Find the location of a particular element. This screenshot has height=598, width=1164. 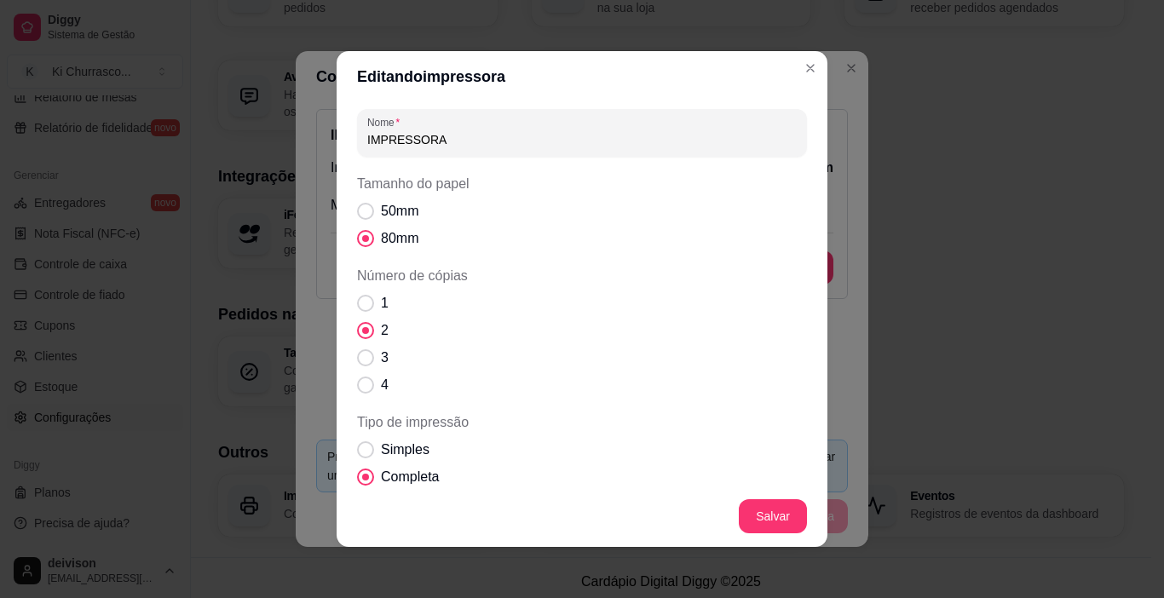

span: Número de cópias is located at coordinates (582, 276).